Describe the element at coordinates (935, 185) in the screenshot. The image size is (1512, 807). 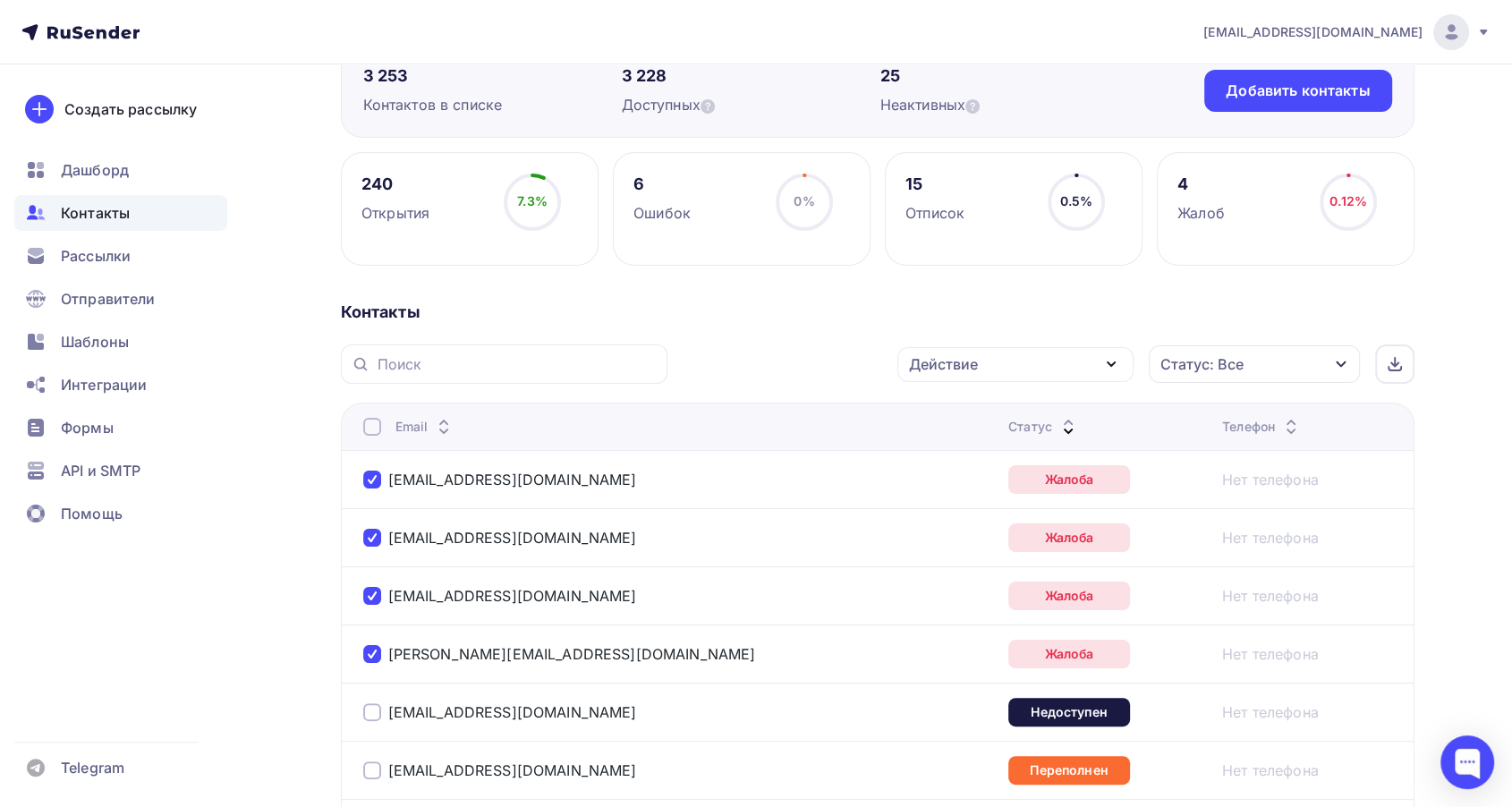
I see `div: 15` at that location.